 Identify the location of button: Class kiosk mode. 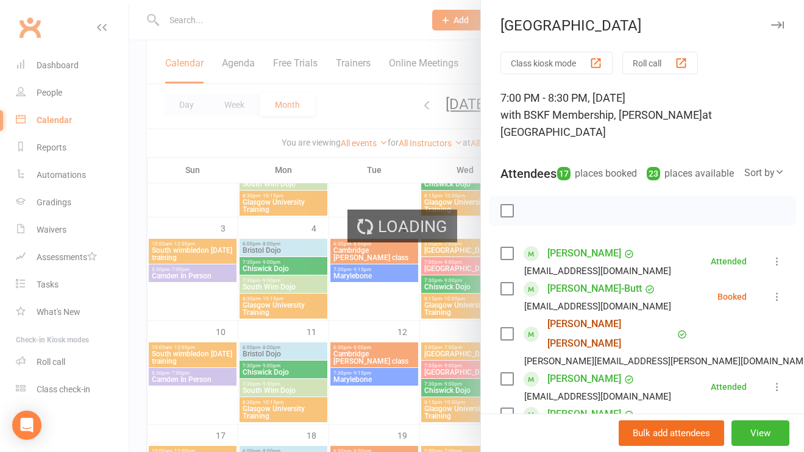
(556, 63).